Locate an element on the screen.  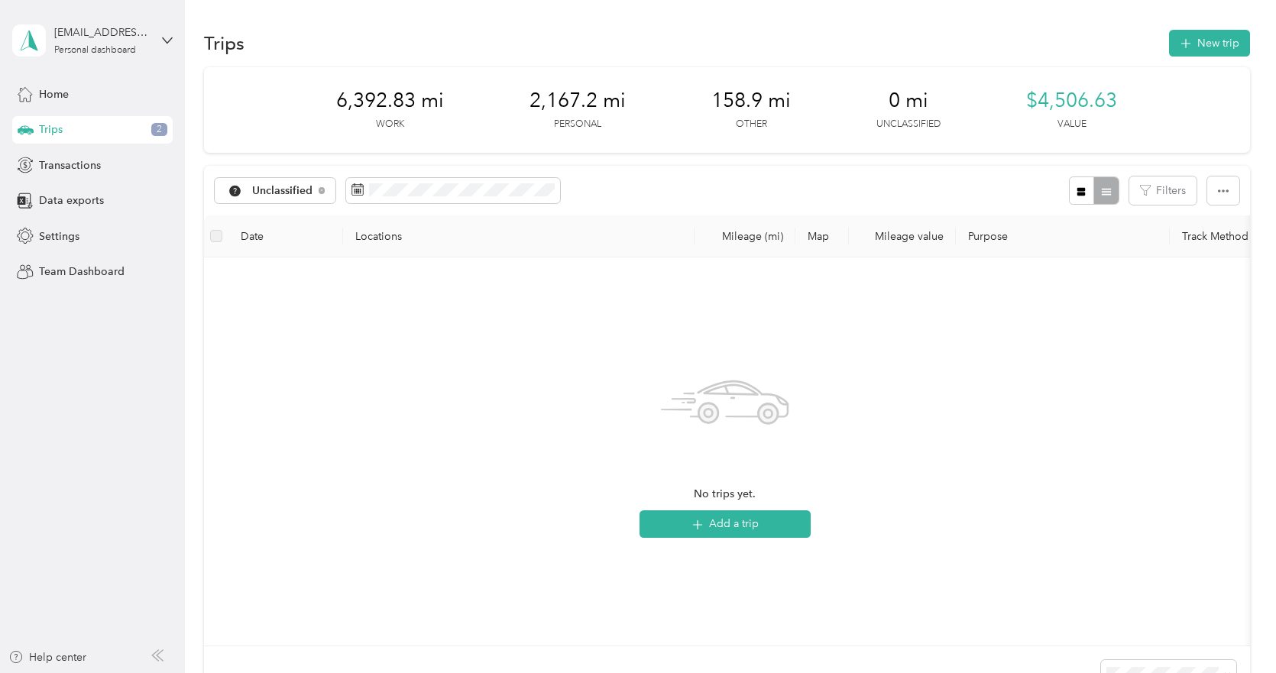
span: 2 is located at coordinates (159, 130).